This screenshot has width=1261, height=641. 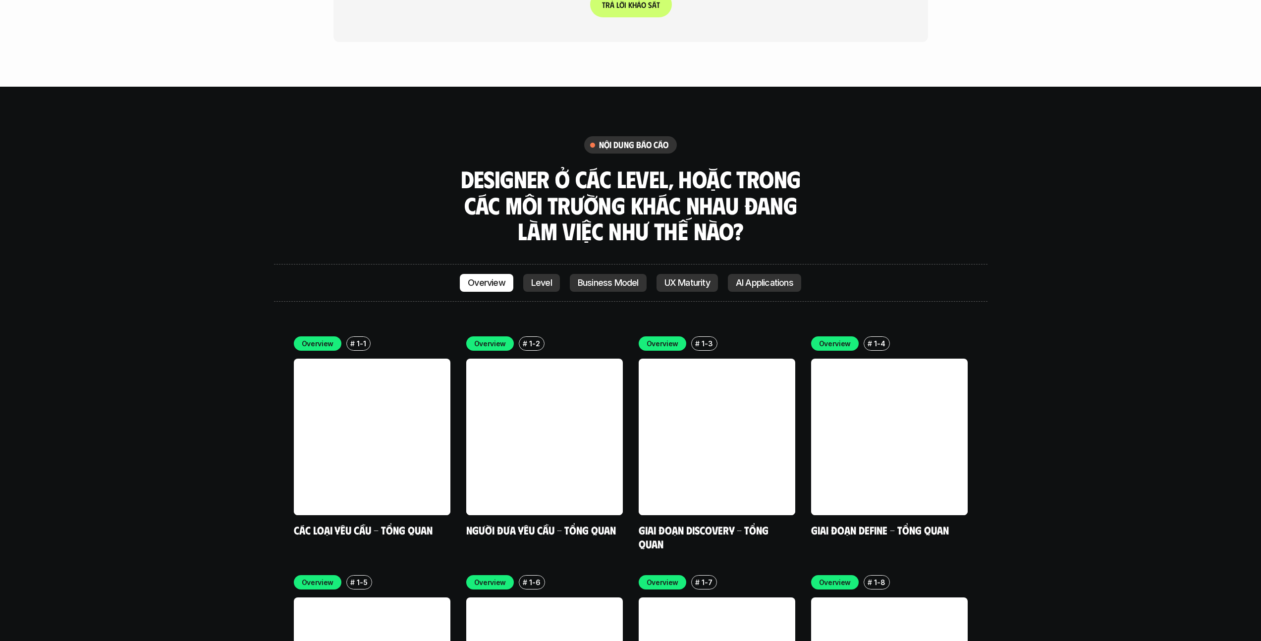 I want to click on h6: nội dung báo cáo, so click(x=634, y=145).